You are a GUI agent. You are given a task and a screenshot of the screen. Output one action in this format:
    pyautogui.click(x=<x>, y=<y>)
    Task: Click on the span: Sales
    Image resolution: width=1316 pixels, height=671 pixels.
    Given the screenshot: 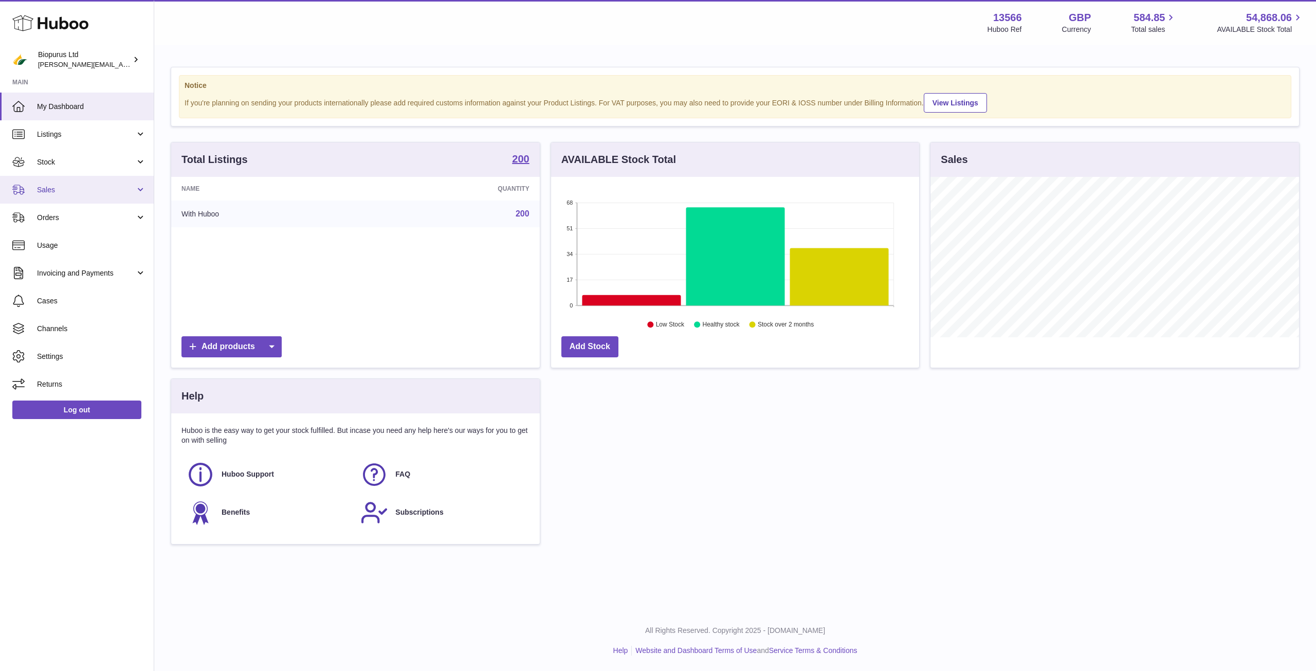 What is the action you would take?
    pyautogui.click(x=86, y=190)
    